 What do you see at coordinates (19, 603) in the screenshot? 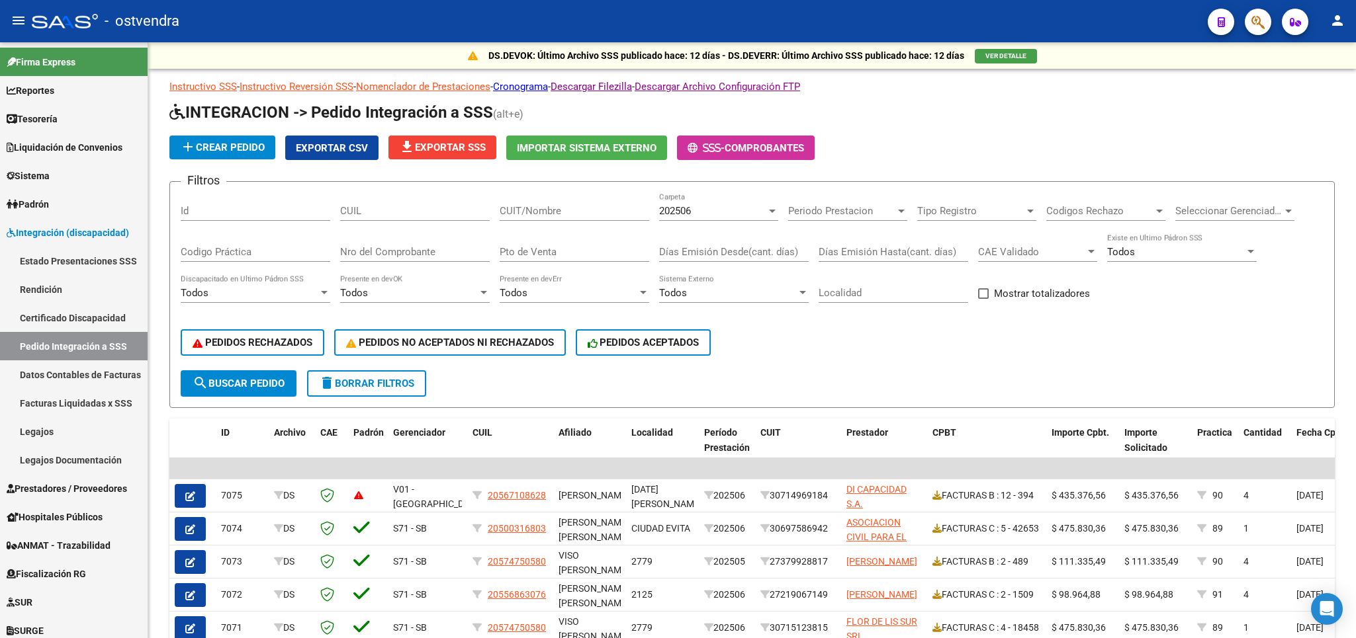
I see `span: SUR` at bounding box center [19, 603].